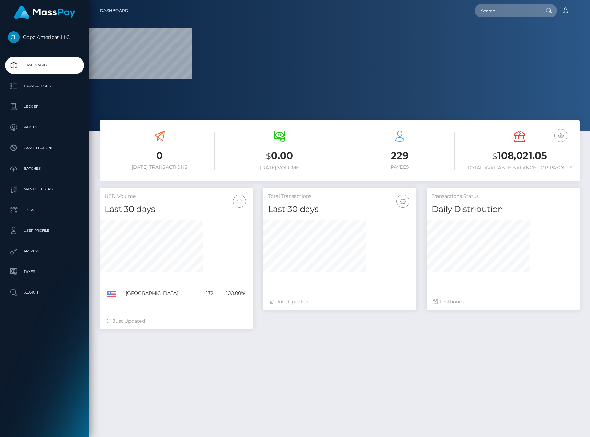 This screenshot has width=590, height=437. Describe the element at coordinates (45, 230) in the screenshot. I see `a: User Profile` at that location.